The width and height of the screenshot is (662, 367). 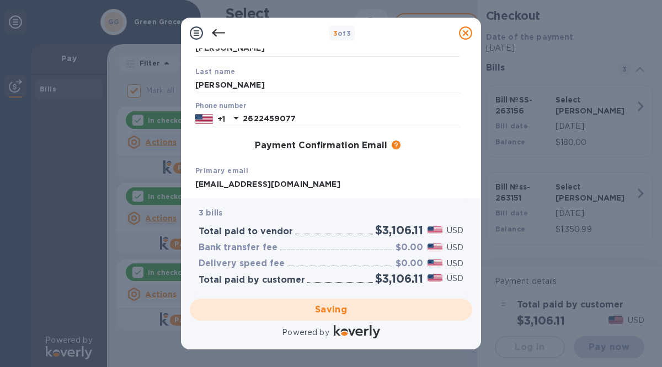 I want to click on b: Primary email, so click(x=222, y=170).